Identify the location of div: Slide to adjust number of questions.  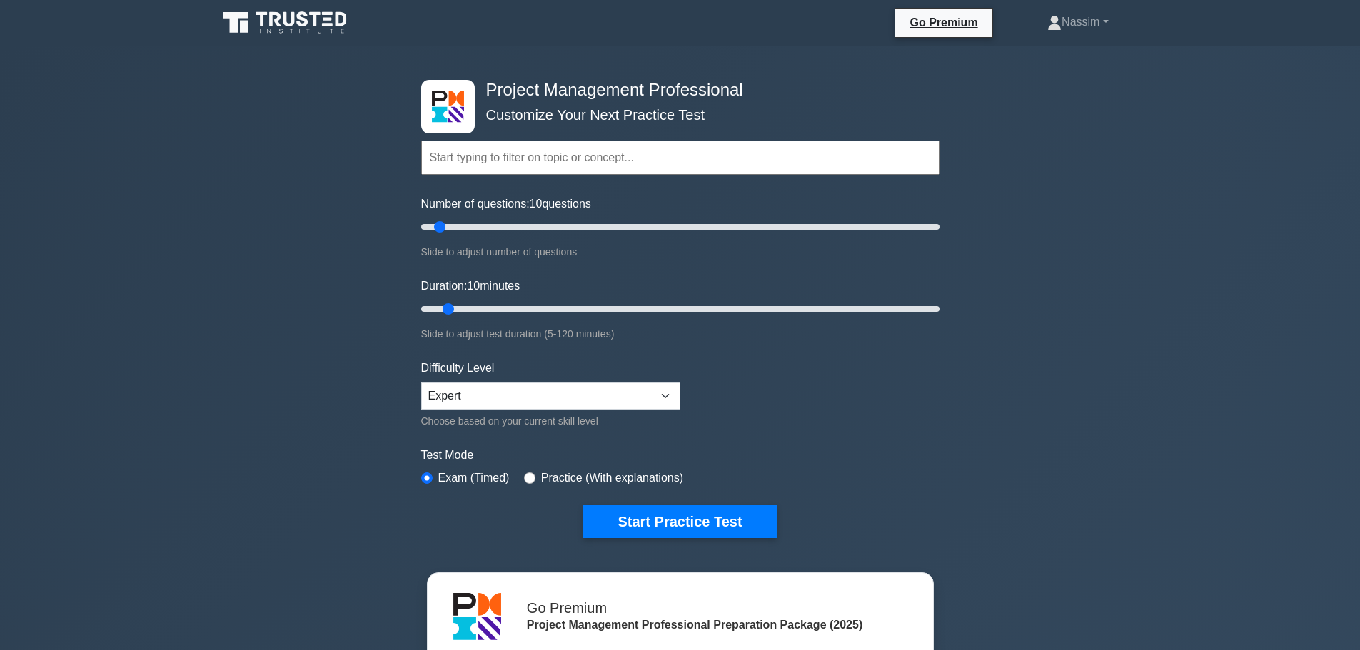
(680, 252).